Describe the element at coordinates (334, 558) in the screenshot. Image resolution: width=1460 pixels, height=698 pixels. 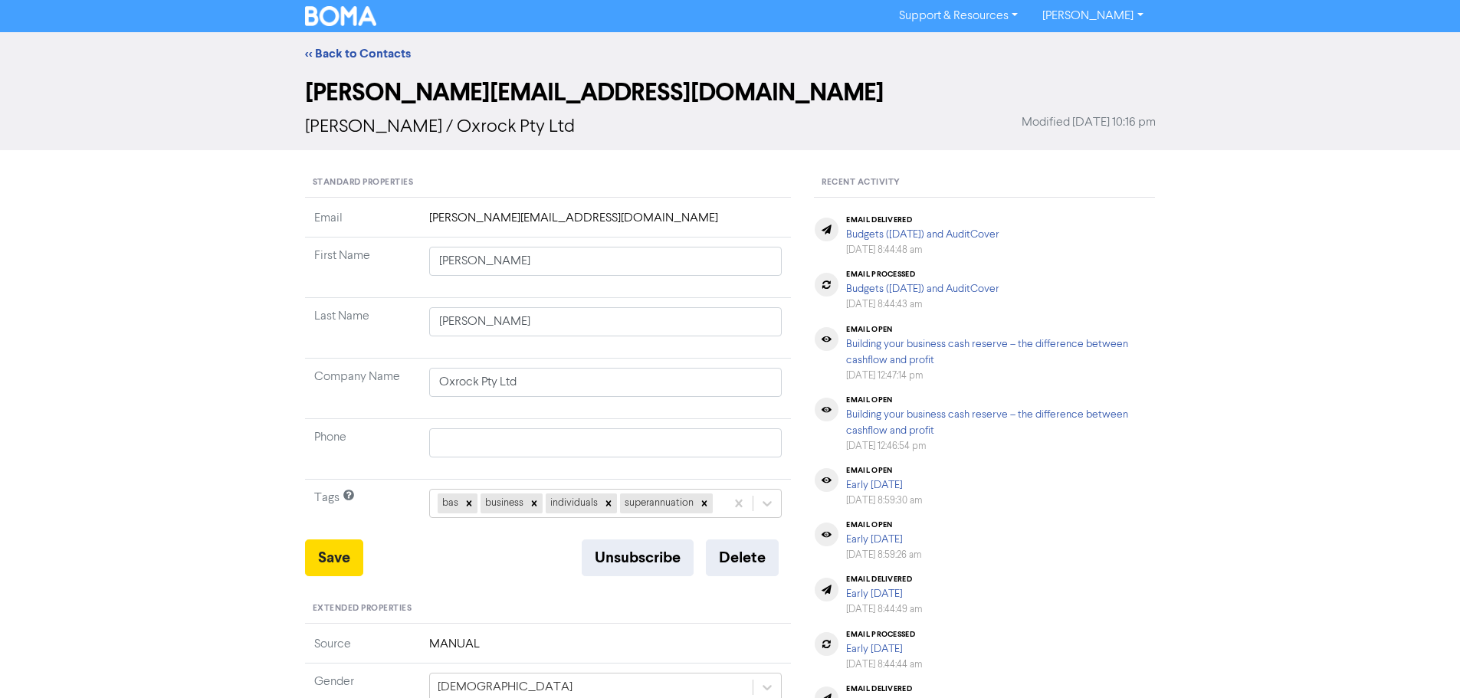
I see `button: Save` at that location.